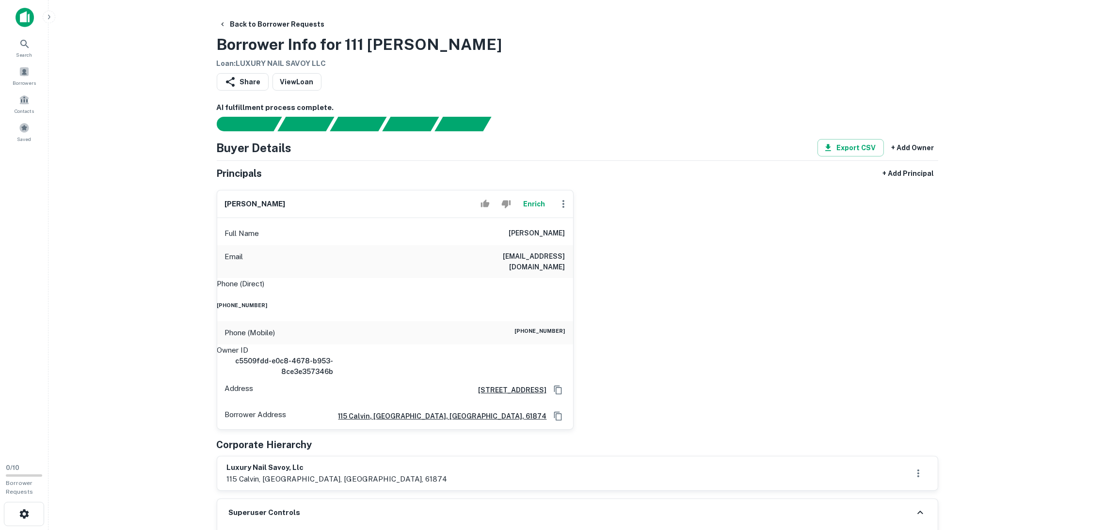 The image size is (1106, 530). I want to click on button: Enrich, so click(534, 204).